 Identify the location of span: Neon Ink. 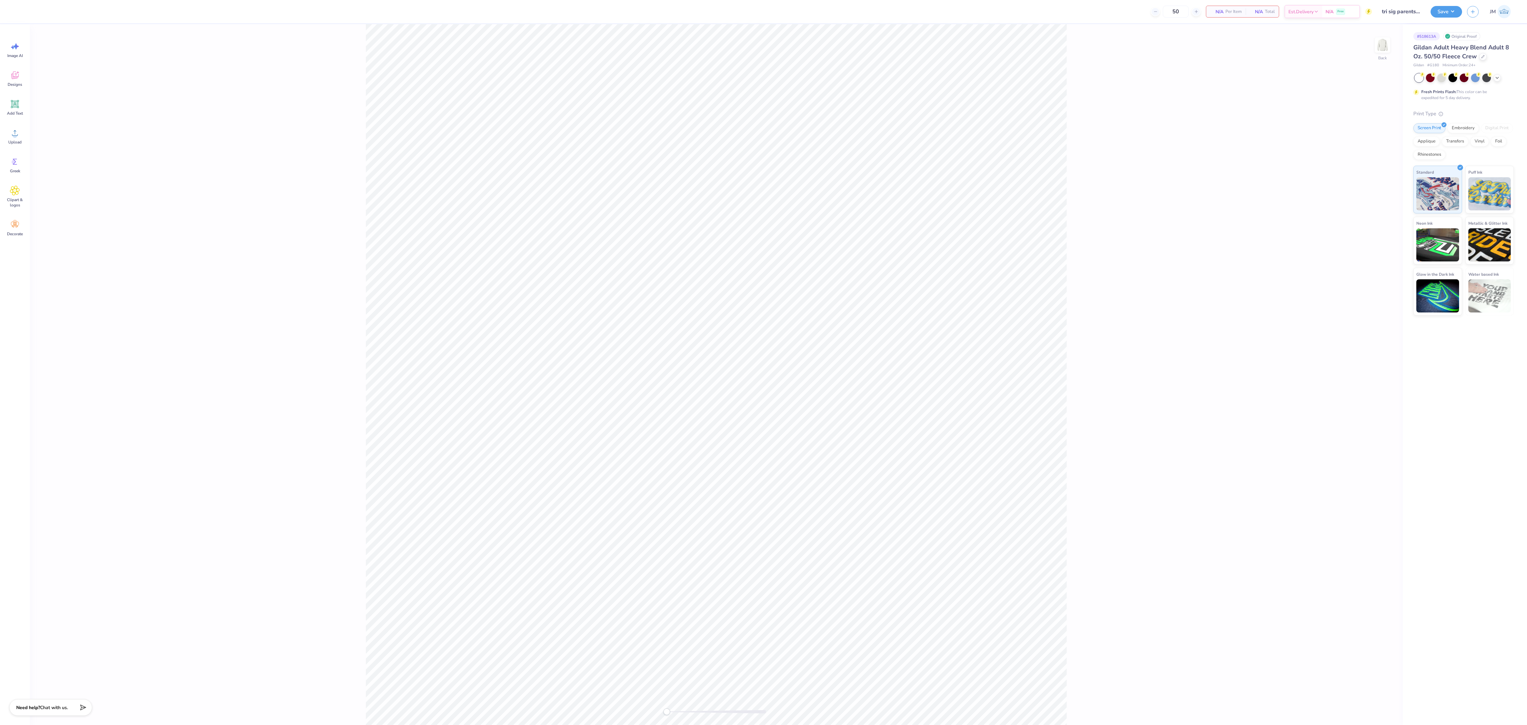
(1425, 223).